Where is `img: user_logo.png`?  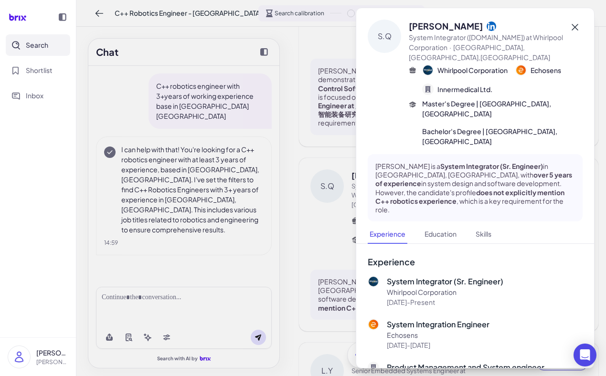 img: user_logo.png is located at coordinates (19, 357).